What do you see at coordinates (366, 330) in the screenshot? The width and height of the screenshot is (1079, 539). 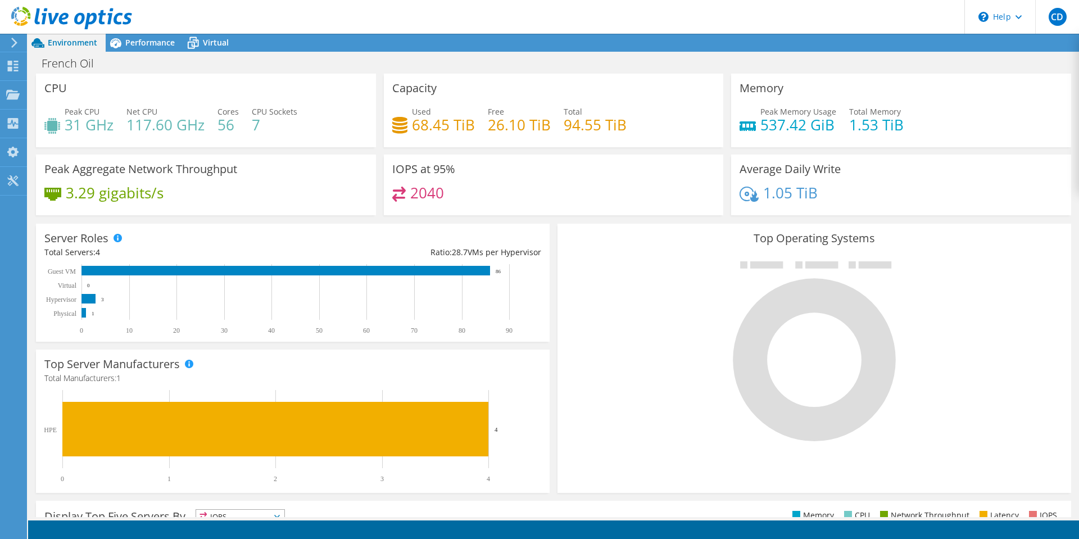 I see `text: 60` at bounding box center [366, 330].